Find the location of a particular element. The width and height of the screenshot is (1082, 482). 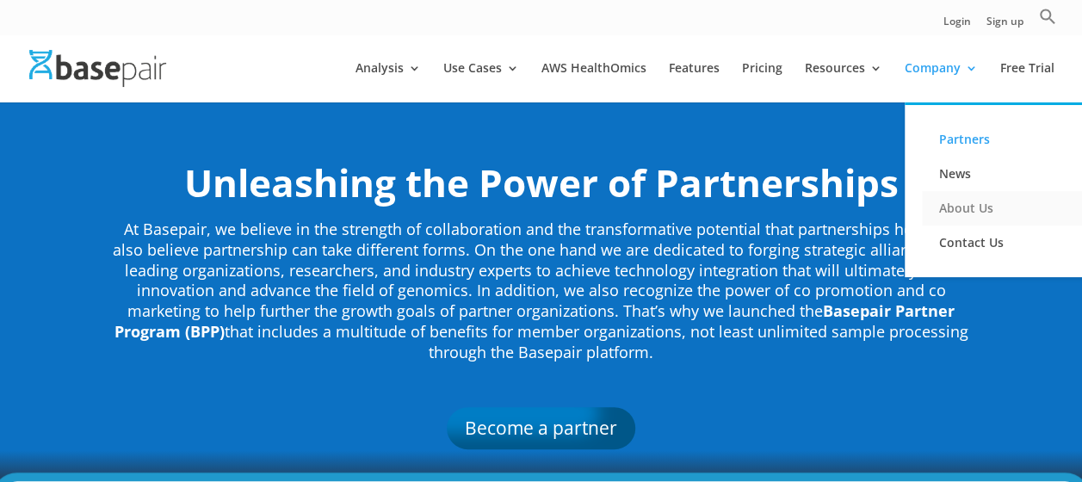

a: AWS HealthOmics is located at coordinates (594, 82).